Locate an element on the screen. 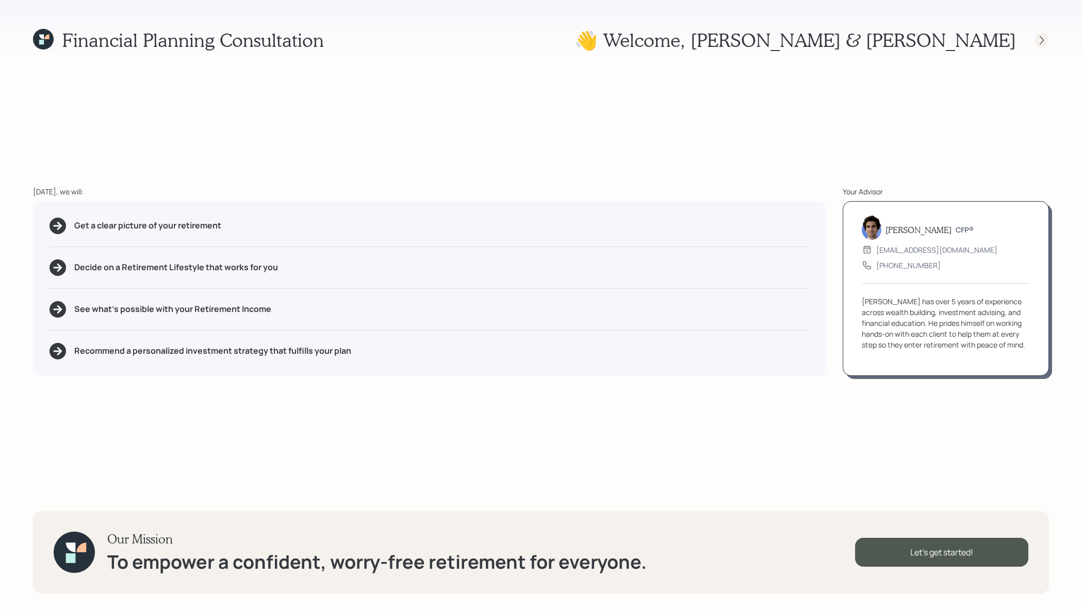 This screenshot has width=1082, height=610. h5: See what's possible with your Retirement Income is located at coordinates (173, 309).